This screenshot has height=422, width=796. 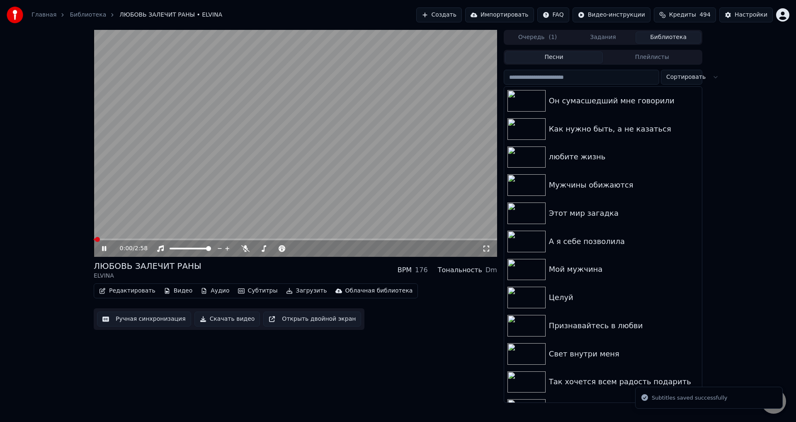 I want to click on nav: breadcrumb, so click(x=127, y=15).